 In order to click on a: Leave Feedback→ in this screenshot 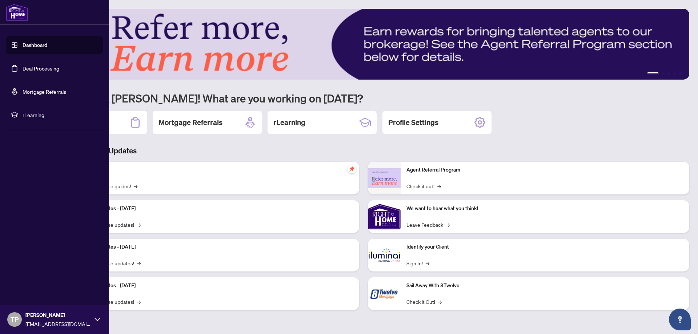, I will do `click(428, 225)`.